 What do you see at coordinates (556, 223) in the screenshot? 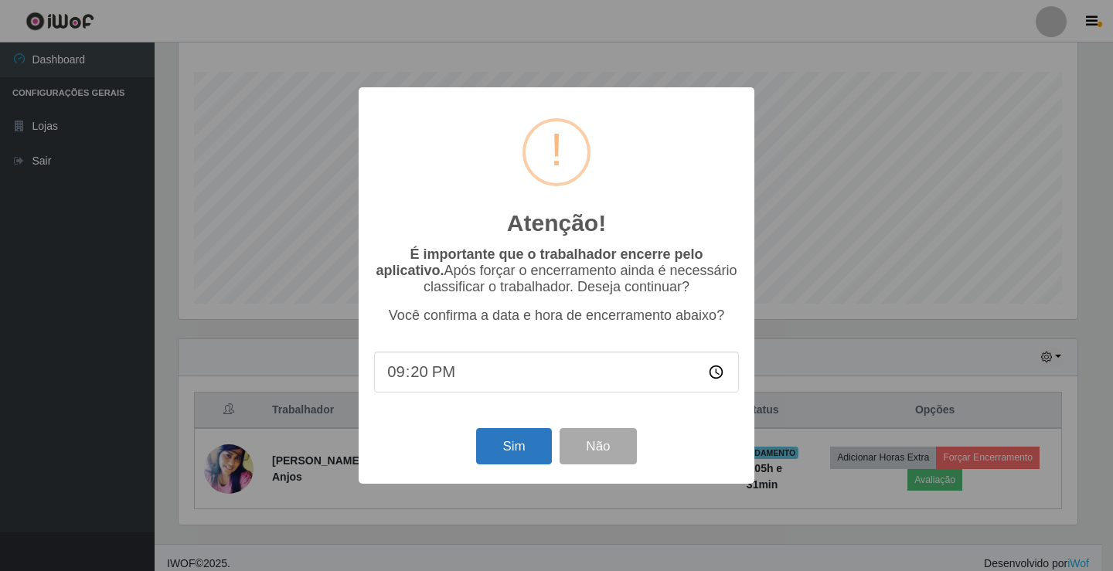
I see `h2: Atenção!` at bounding box center [556, 223].